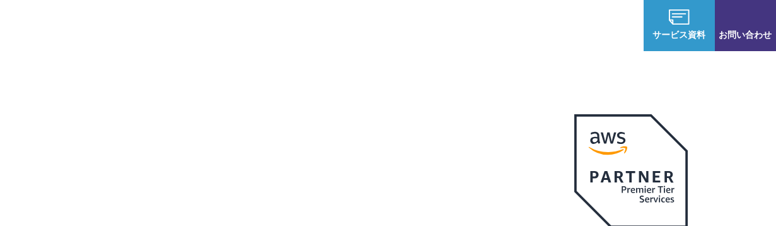  What do you see at coordinates (679, 17) in the screenshot?
I see `img: AWS総合支援サービス C-Chorus サービス資料` at bounding box center [679, 17].